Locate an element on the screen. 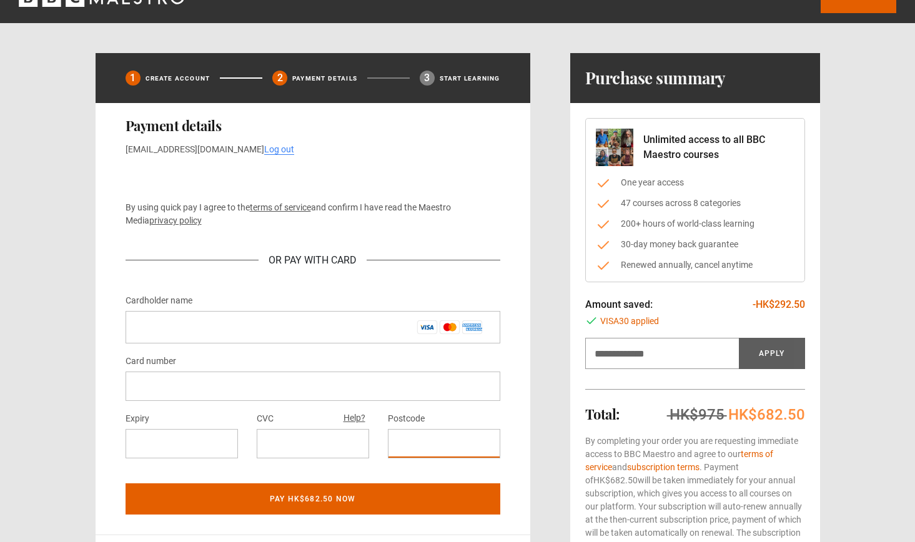 The image size is (915, 542). div: Or Pay With Card is located at coordinates (312, 261).